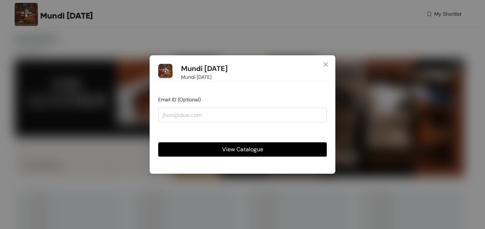  What do you see at coordinates (242, 115) in the screenshot?
I see `input: jhon@doe.com` at bounding box center [242, 115].